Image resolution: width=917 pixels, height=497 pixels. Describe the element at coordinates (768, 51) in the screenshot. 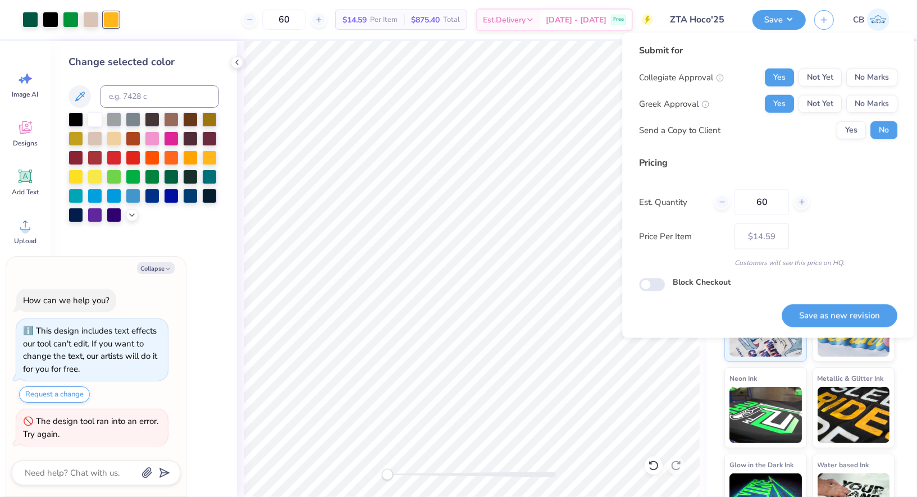

I see `div: Submit for` at that location.